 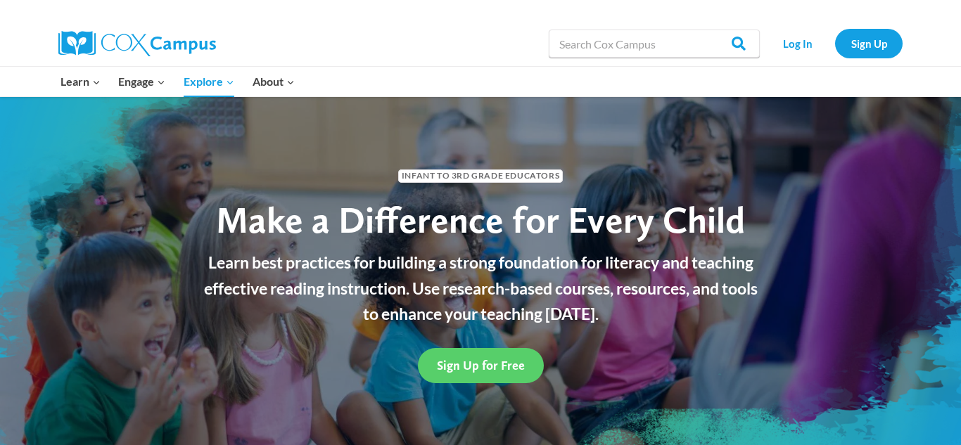 What do you see at coordinates (480, 365) in the screenshot?
I see `a: Sign Up for Free` at bounding box center [480, 365].